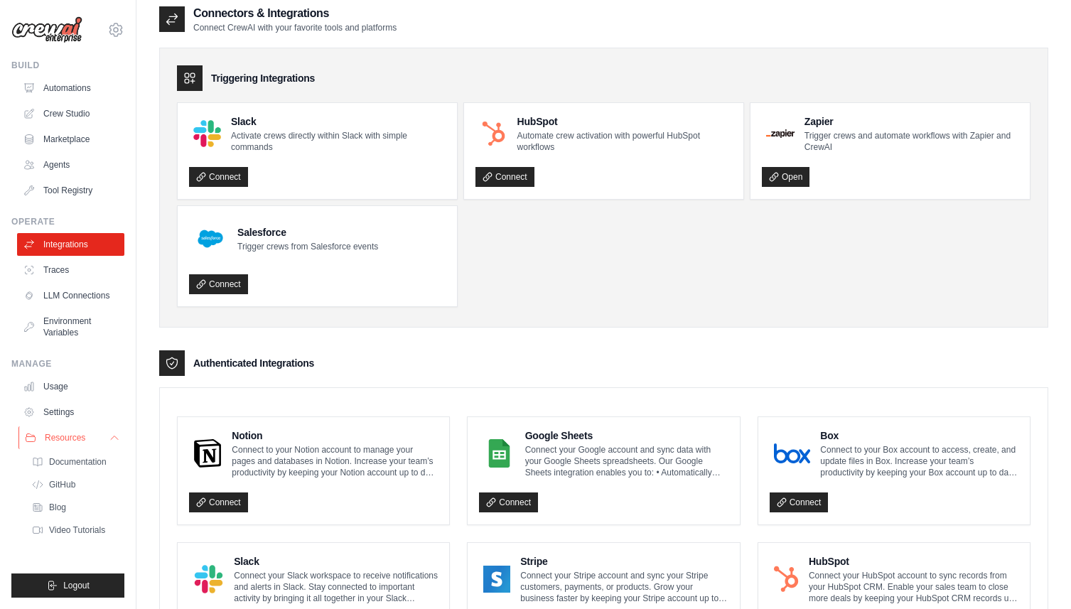 This screenshot has height=609, width=1071. What do you see at coordinates (914, 587) in the screenshot?
I see `p: Connect your HubSpot account to sync records from your HubSpot CRM. Enable your sales team to clo...` at bounding box center [914, 587].